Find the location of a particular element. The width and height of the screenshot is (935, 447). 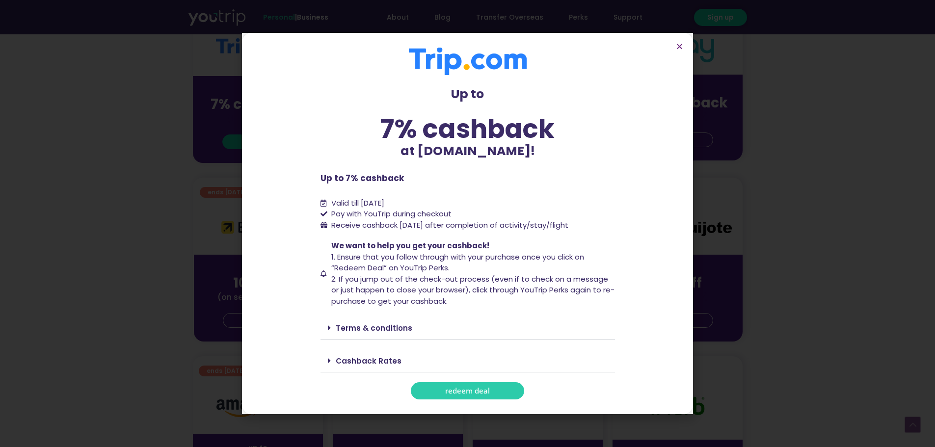

div: 7% cashback is located at coordinates (468, 129).